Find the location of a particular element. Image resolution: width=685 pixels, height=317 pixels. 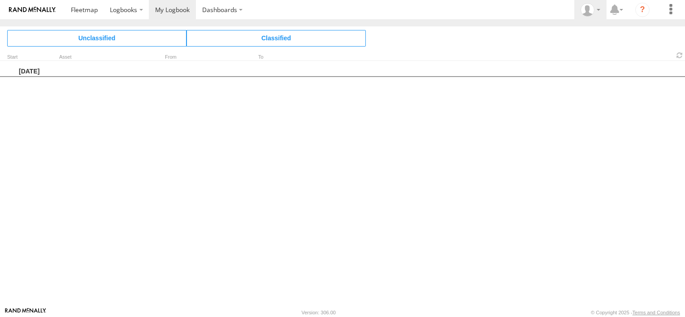

img: rand-logo.svg is located at coordinates (32, 10).